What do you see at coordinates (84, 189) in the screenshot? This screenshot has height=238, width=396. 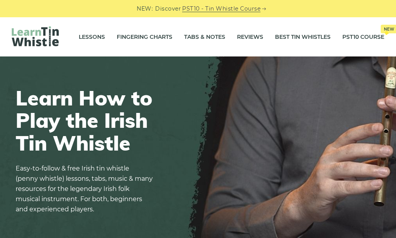 I see `p: Easy-to-follow & free Irish tin whistle (penny whistle) lessons, tabs, music & many resources for...` at bounding box center [84, 189].